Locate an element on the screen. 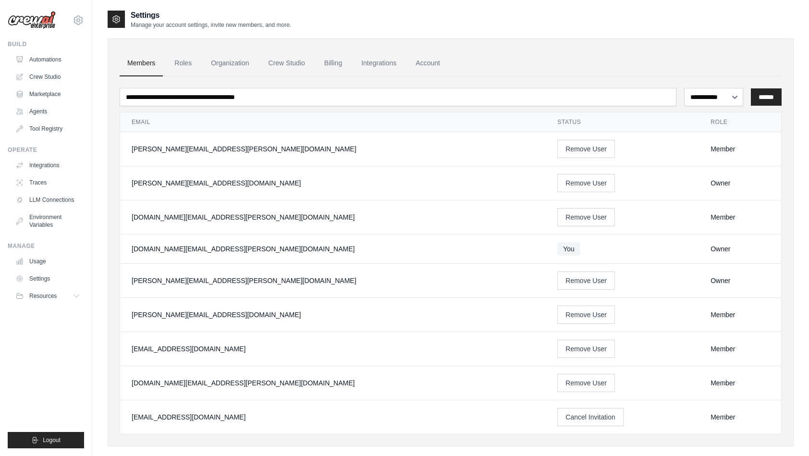 The height and width of the screenshot is (456, 809). img: Logo is located at coordinates (32, 20).